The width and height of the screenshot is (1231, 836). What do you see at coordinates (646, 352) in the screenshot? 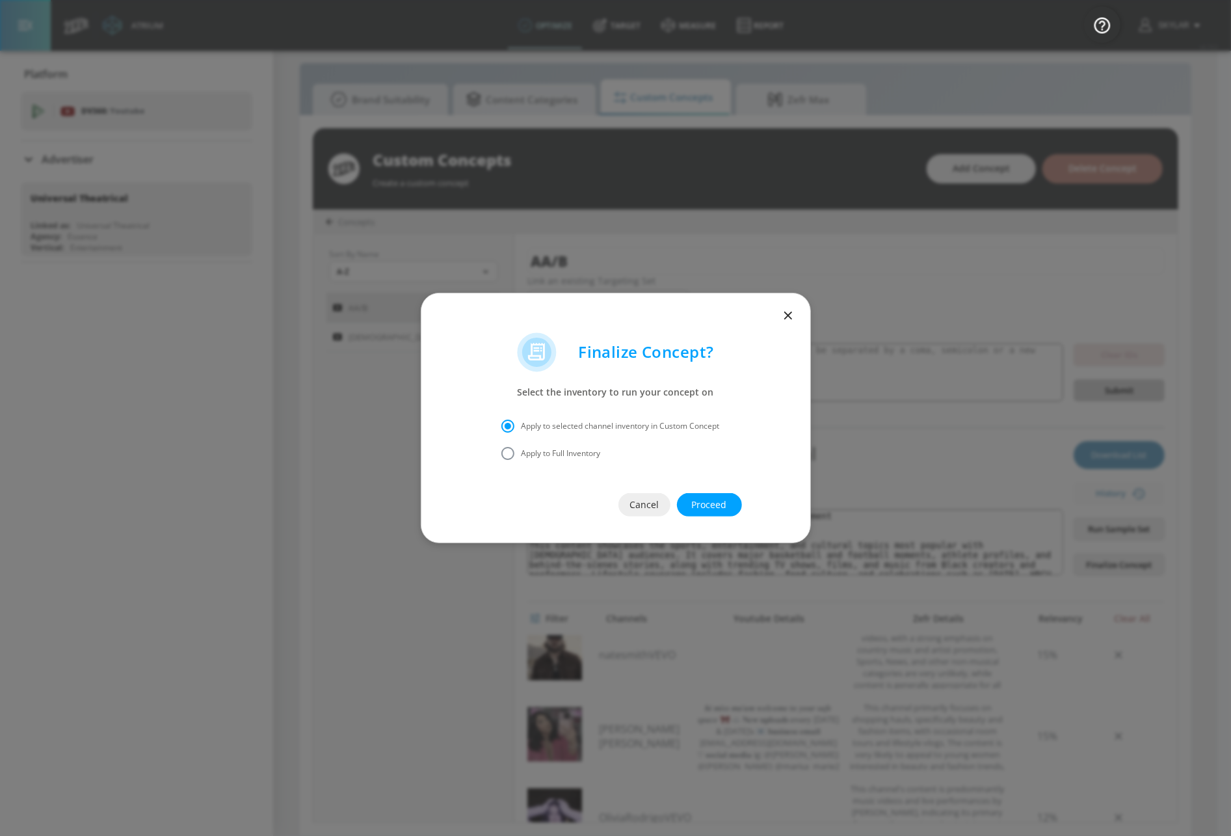
I see `p: Finalize Concept?` at bounding box center [646, 352].